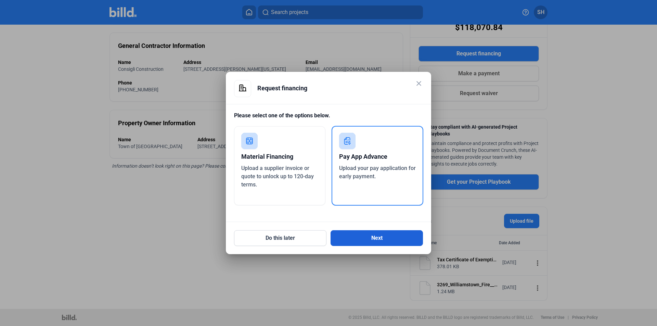 The width and height of the screenshot is (657, 326). What do you see at coordinates (280, 238) in the screenshot?
I see `button: Do this later` at bounding box center [280, 238].